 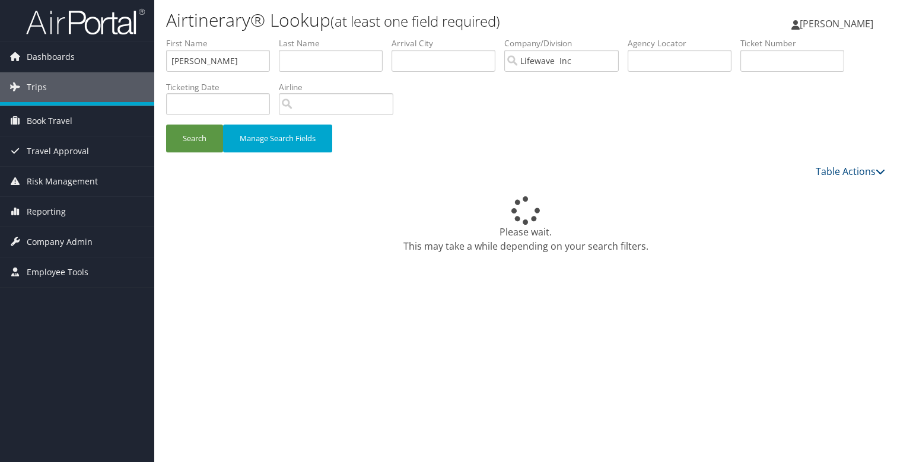 What do you see at coordinates (406, 20) in the screenshot?
I see `h1: Airtinerary® Lookup` at bounding box center [406, 20].